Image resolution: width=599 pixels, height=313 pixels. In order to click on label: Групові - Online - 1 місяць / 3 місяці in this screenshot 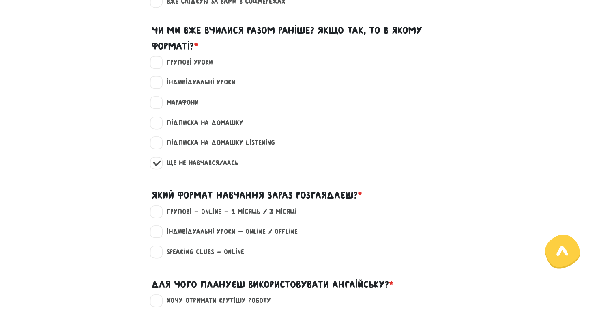, I will do `click(228, 212)`.